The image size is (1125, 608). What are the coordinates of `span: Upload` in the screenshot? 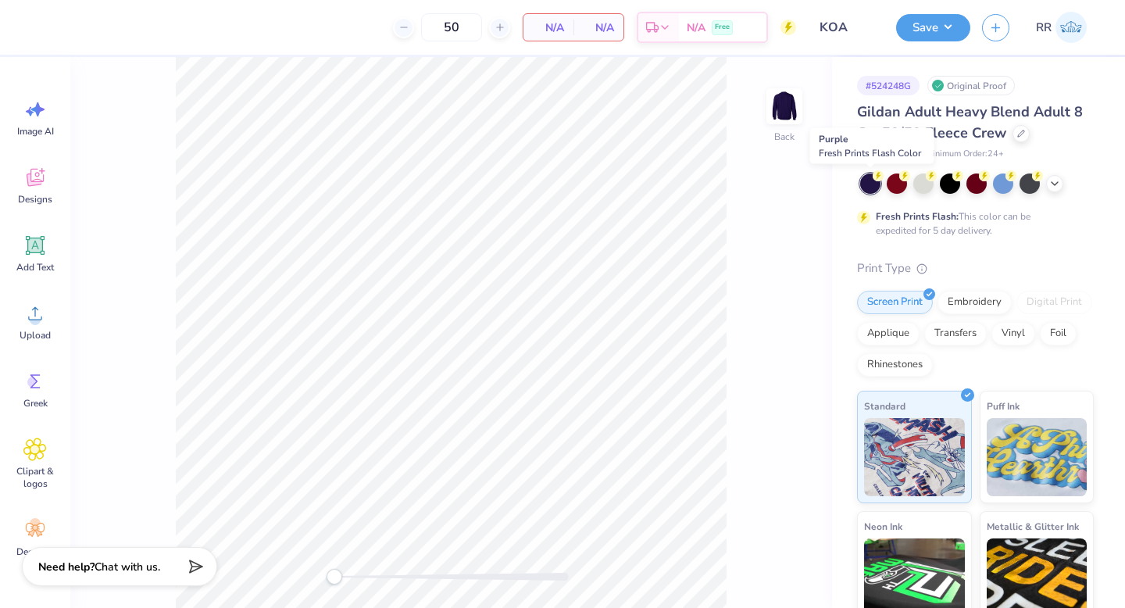 It's located at (35, 335).